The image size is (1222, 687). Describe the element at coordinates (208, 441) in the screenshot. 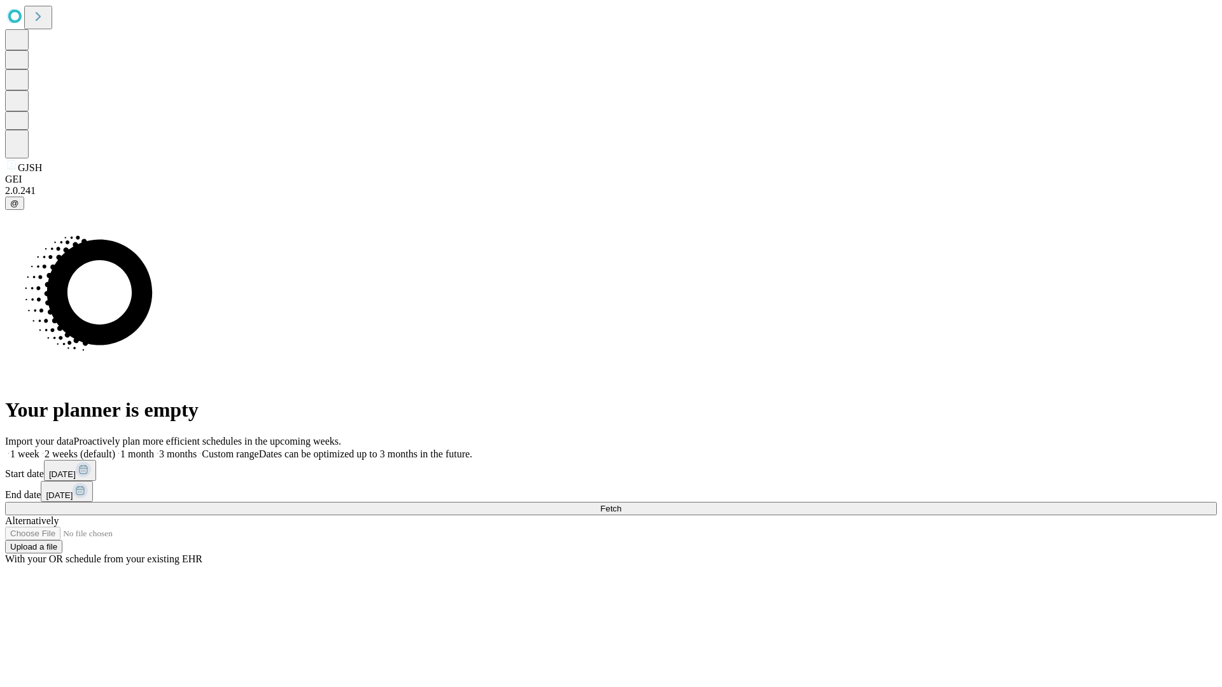

I see `span: Proactively plan more efficient schedules in the upcoming weeks.` at that location.